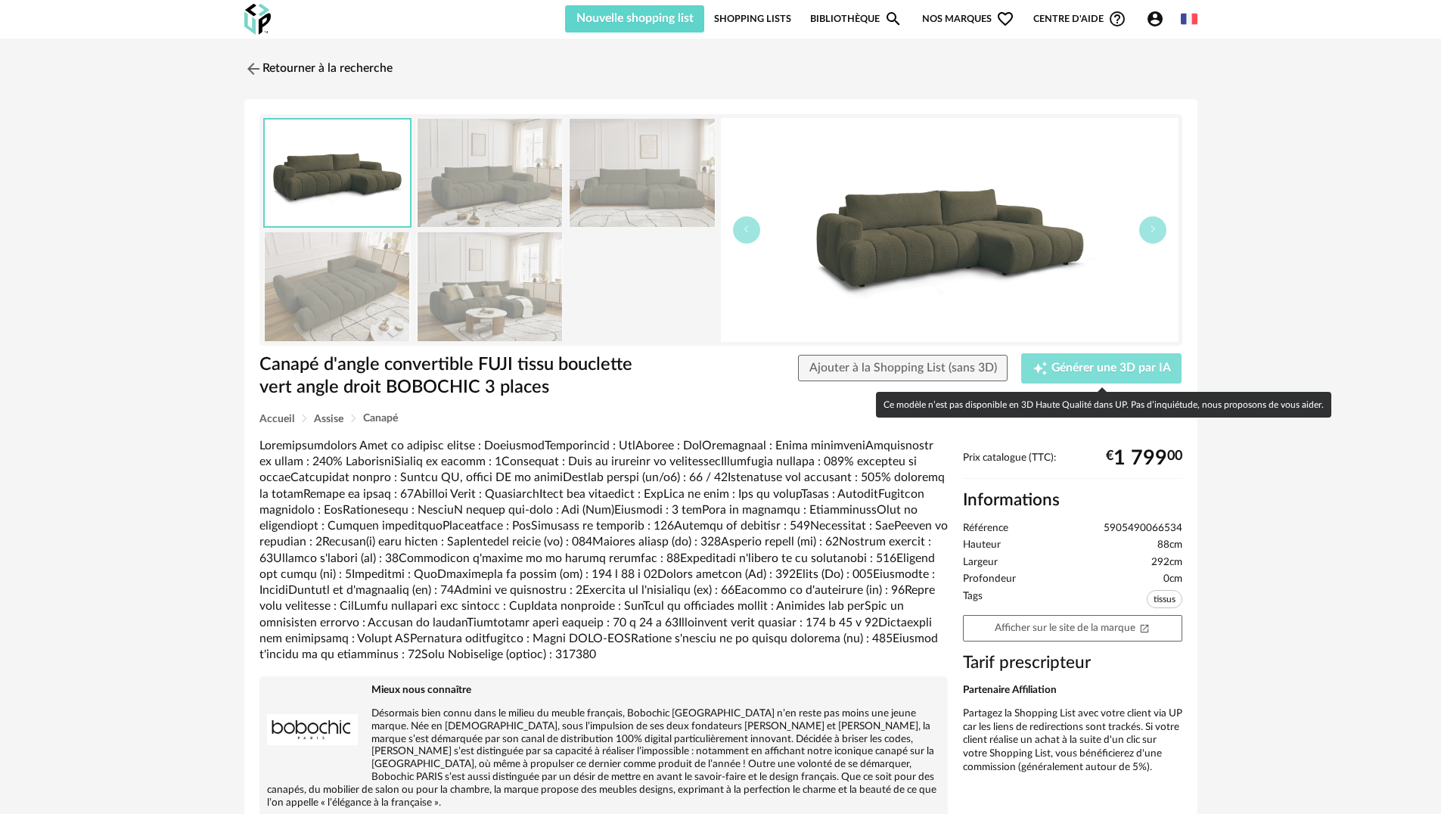  Describe the element at coordinates (1010, 690) in the screenshot. I see `b: Partenaire Affiliation` at that location.